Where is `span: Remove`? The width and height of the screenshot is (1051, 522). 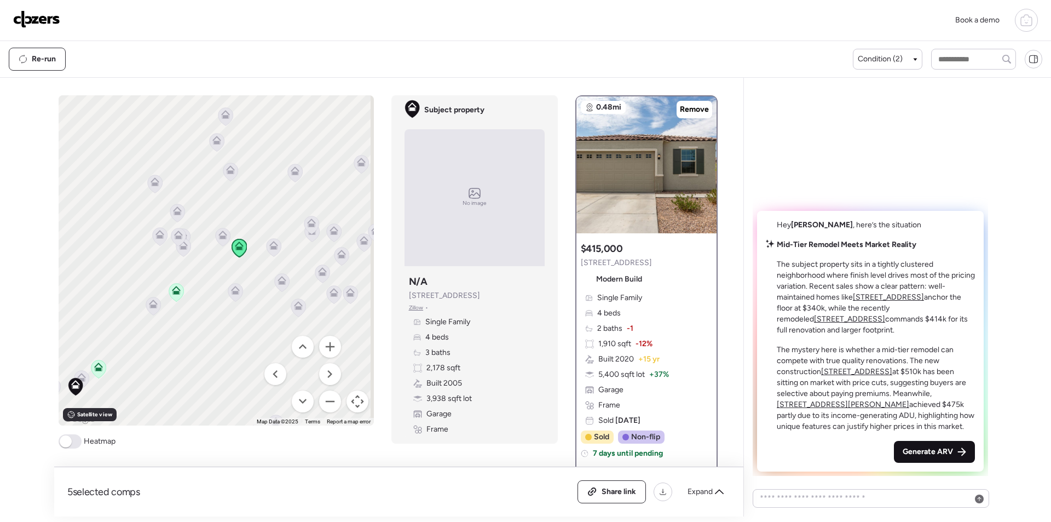 span: Remove is located at coordinates (694, 109).